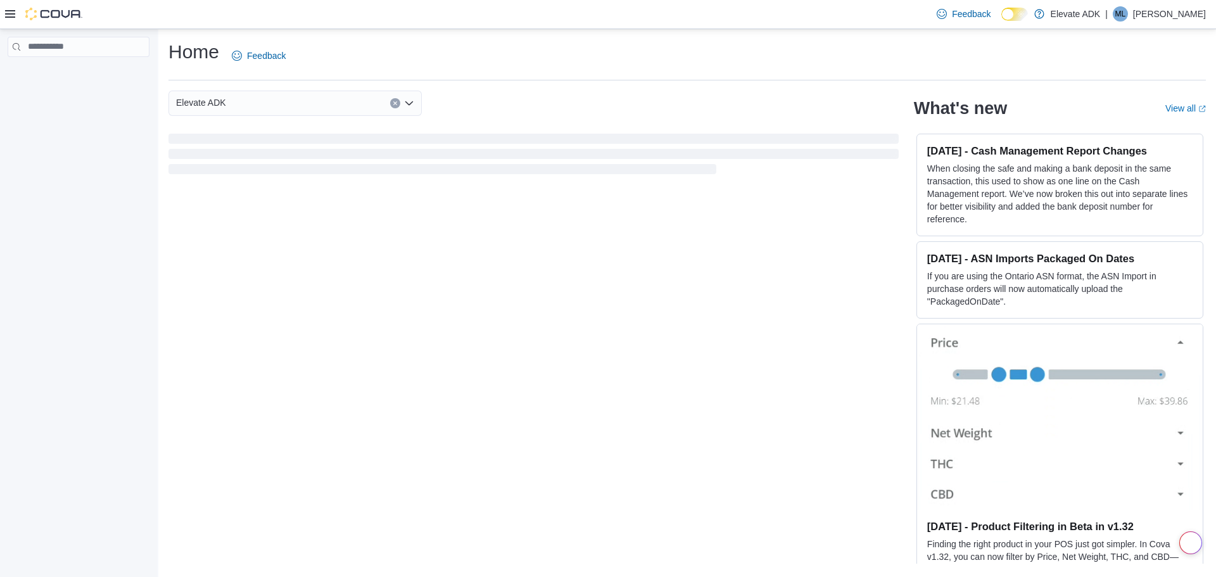  What do you see at coordinates (409, 103) in the screenshot?
I see `button: Open list of options` at bounding box center [409, 103].